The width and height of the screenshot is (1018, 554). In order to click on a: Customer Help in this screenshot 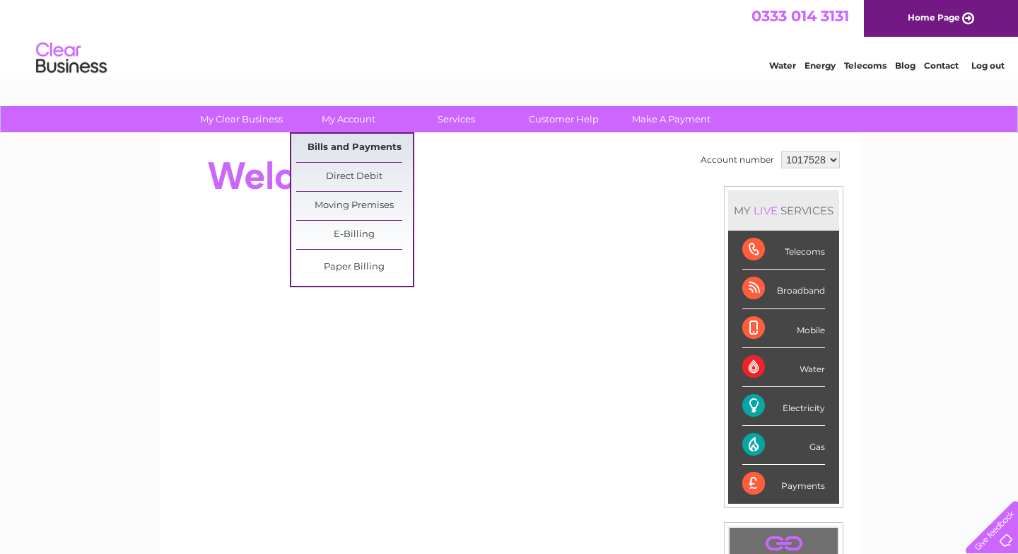, I will do `click(564, 119)`.